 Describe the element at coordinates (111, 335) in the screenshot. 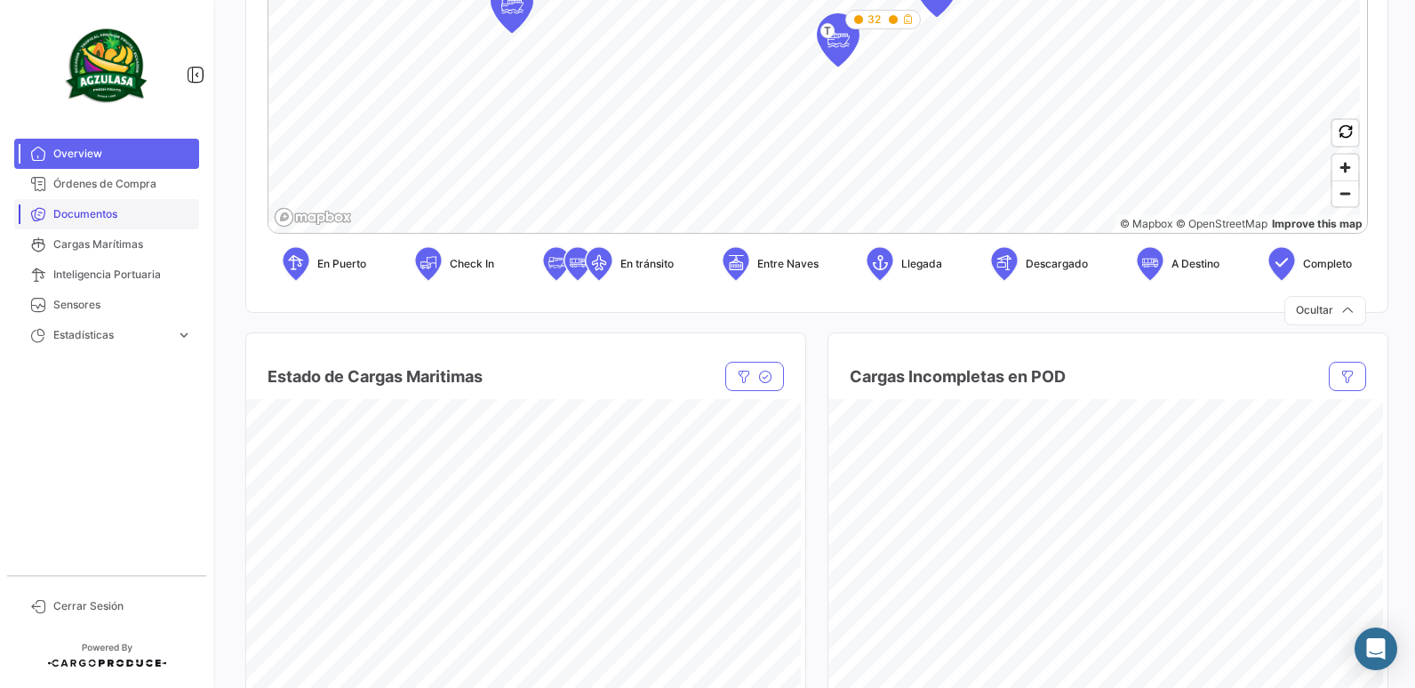

I see `span: Estadísticas` at that location.